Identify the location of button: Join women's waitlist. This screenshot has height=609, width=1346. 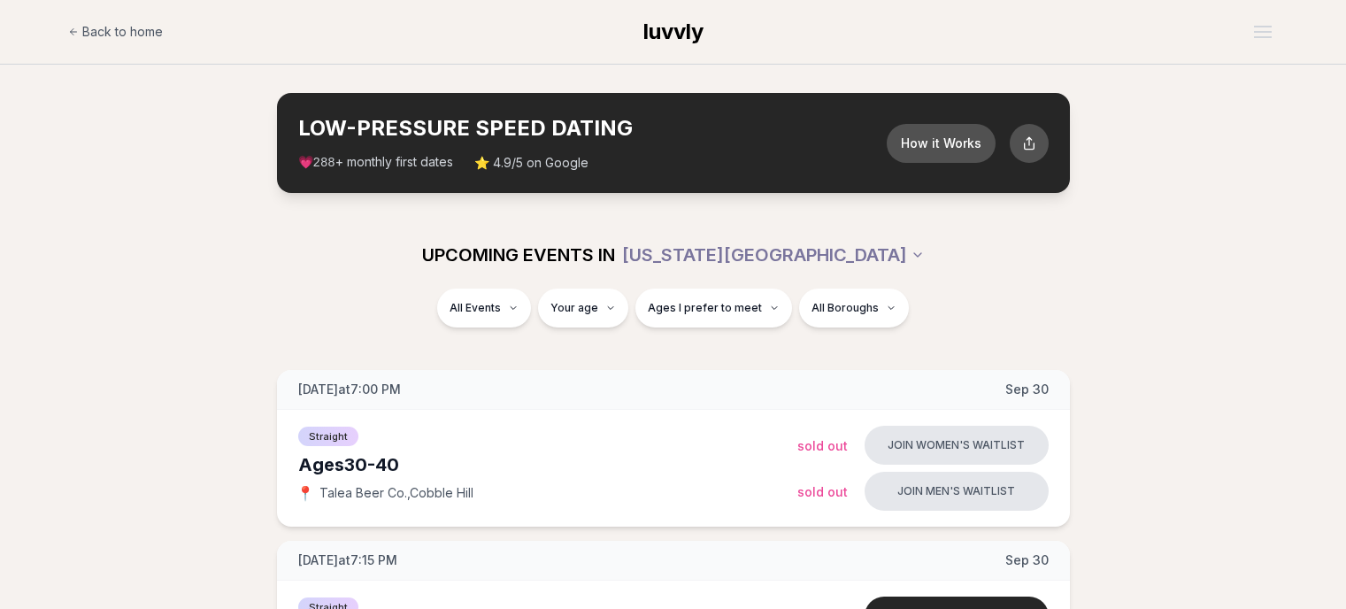
(956, 445).